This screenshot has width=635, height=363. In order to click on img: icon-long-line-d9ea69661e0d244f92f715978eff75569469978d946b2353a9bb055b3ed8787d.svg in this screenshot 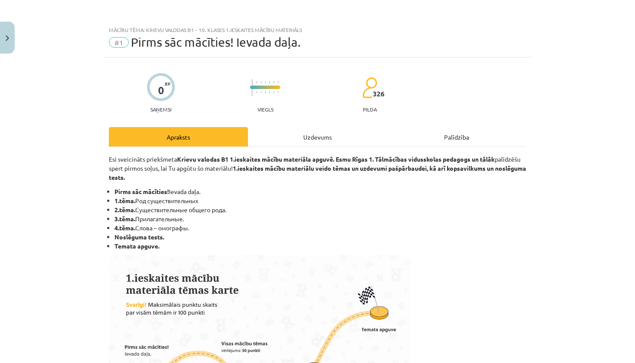, I will do `click(252, 87)`.